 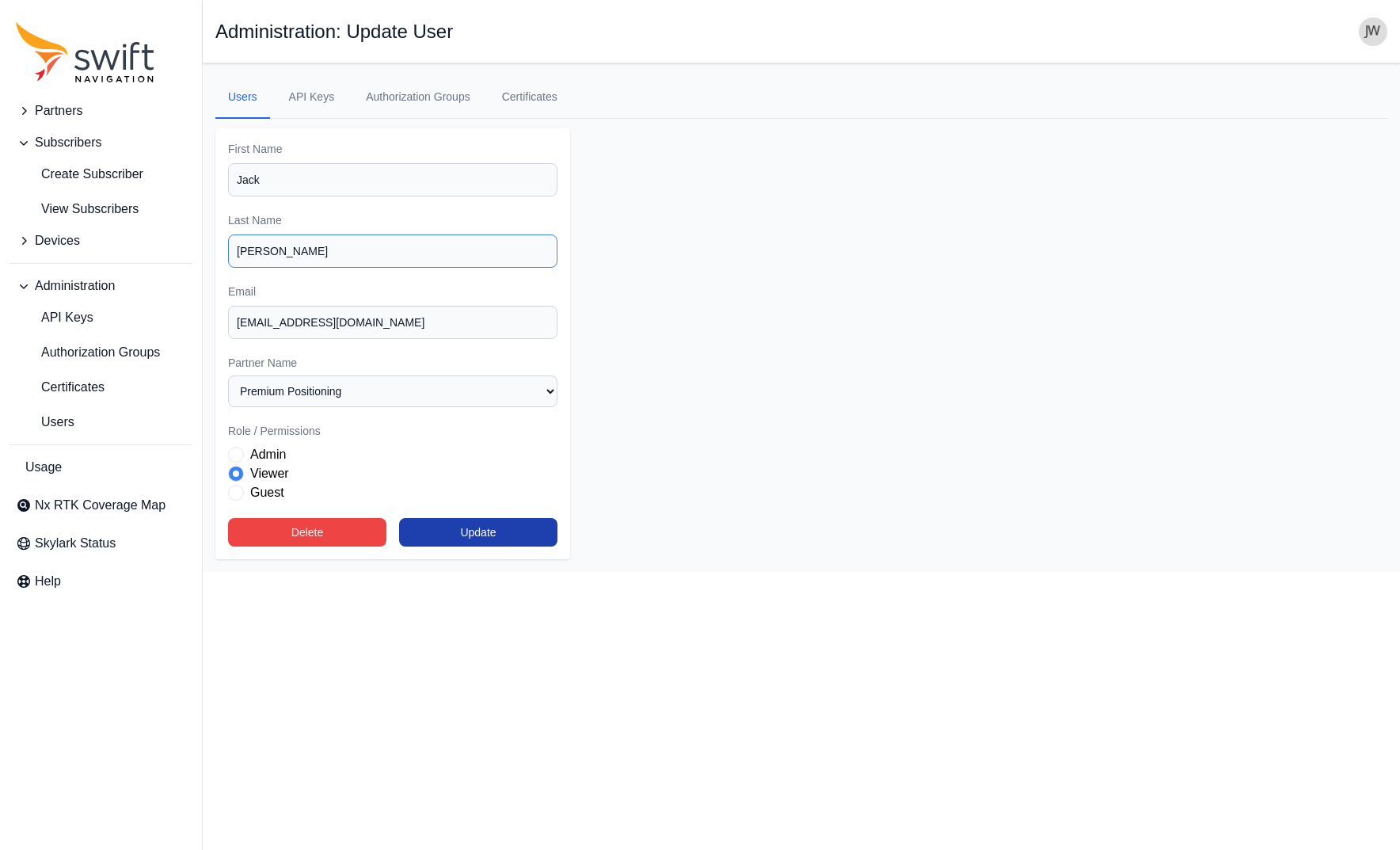 I want to click on button: Partners, so click(x=101, y=111).